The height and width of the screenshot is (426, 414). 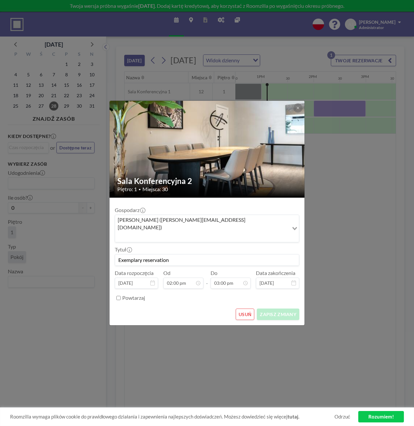 What do you see at coordinates (381, 416) in the screenshot?
I see `a: Rozumiem!` at bounding box center [381, 416].